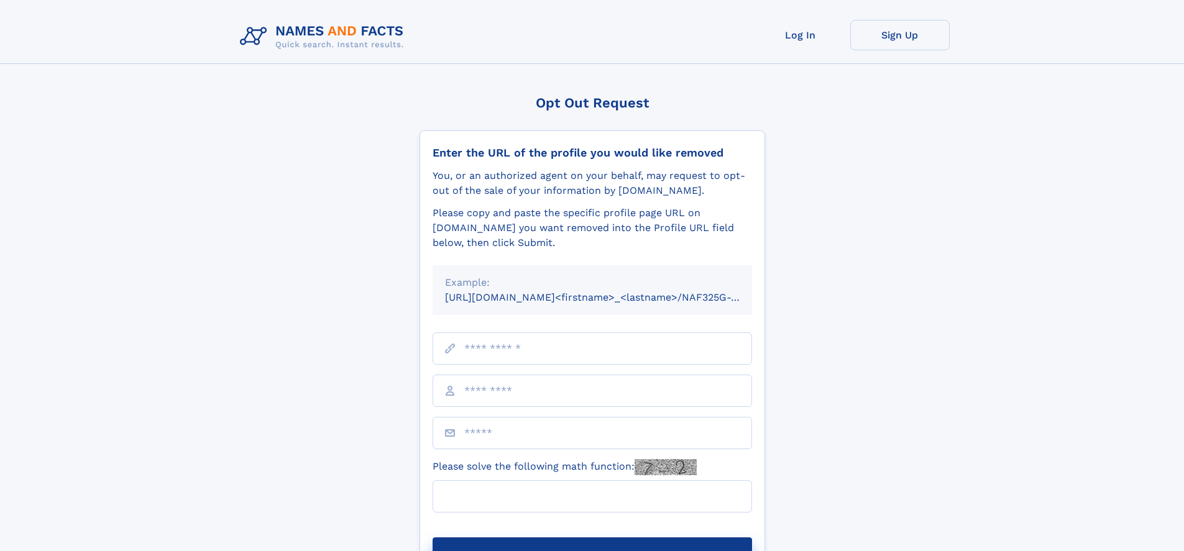 This screenshot has width=1184, height=551. I want to click on a: Sign Up, so click(900, 35).